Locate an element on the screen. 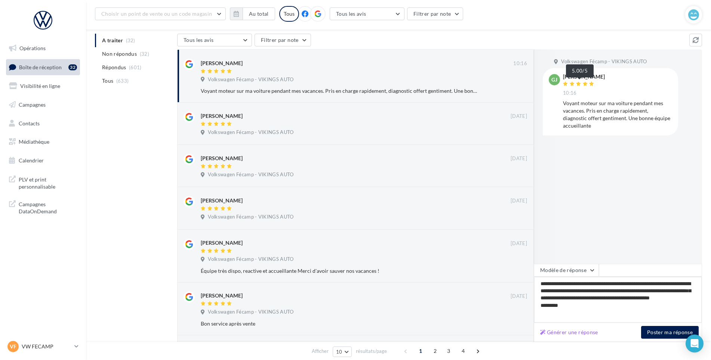 This screenshot has height=360, width=711. span: Opérations is located at coordinates (33, 48).